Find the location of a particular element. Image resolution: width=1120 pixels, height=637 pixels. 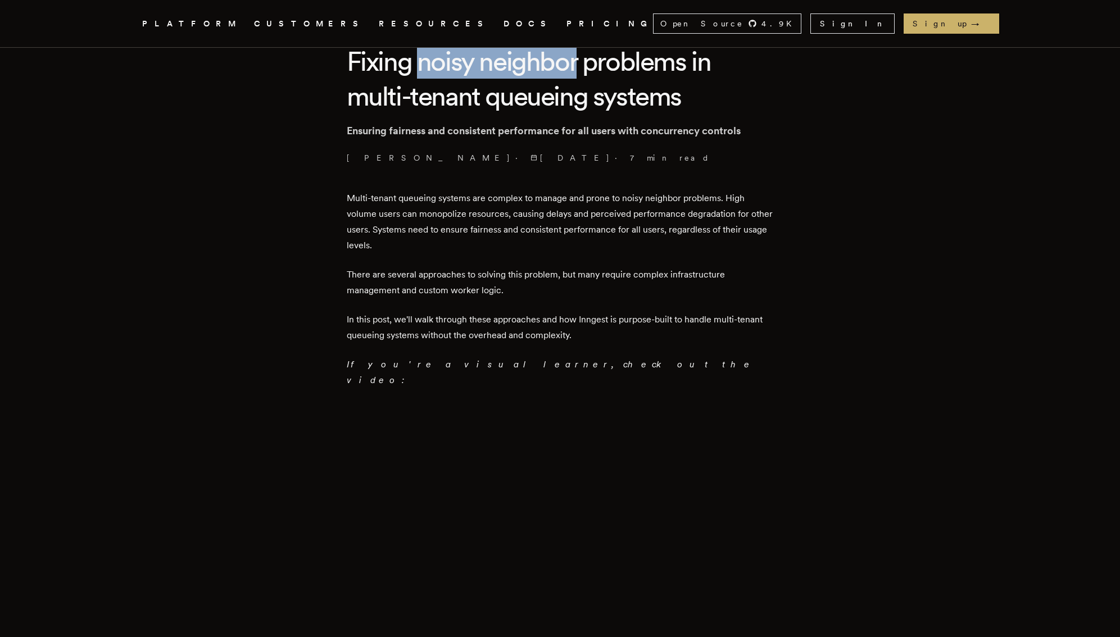

p: Multi-tenant queueing systems are complex to manage and prone to noisy neighbor problems. High vo... is located at coordinates (560, 222).